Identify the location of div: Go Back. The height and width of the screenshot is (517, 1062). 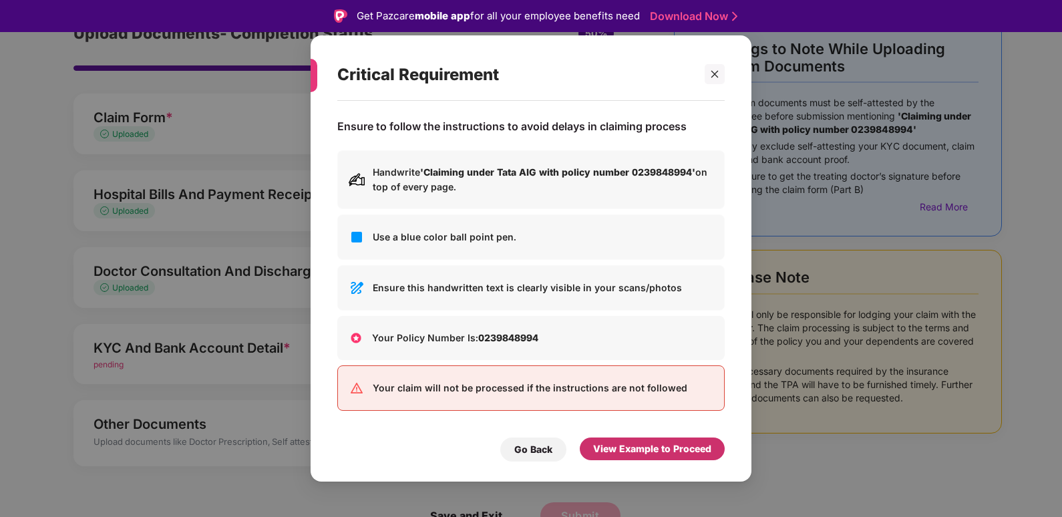
(533, 449).